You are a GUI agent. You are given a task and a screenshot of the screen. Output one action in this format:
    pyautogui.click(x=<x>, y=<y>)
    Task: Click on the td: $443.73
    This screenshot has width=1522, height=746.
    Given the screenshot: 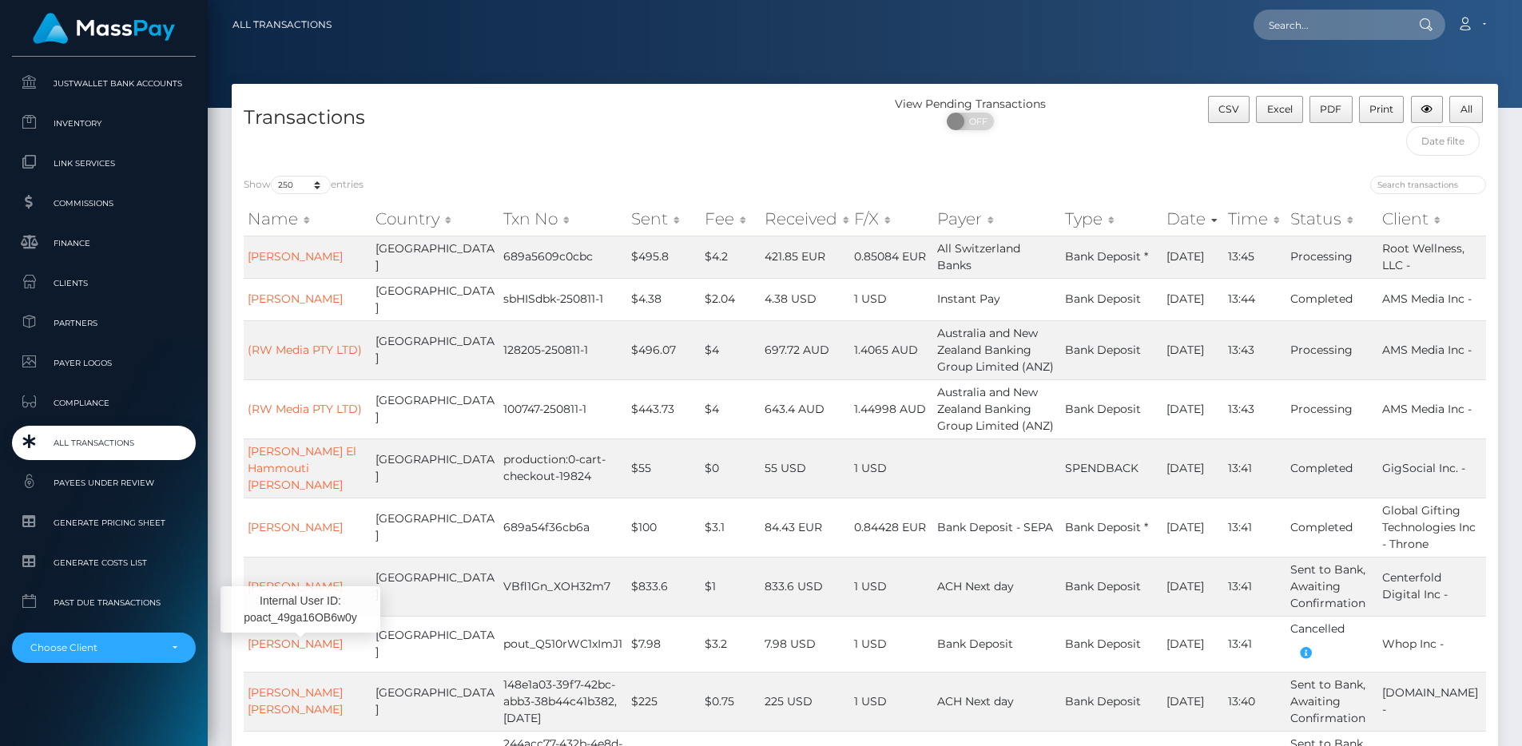 What is the action you would take?
    pyautogui.click(x=664, y=409)
    